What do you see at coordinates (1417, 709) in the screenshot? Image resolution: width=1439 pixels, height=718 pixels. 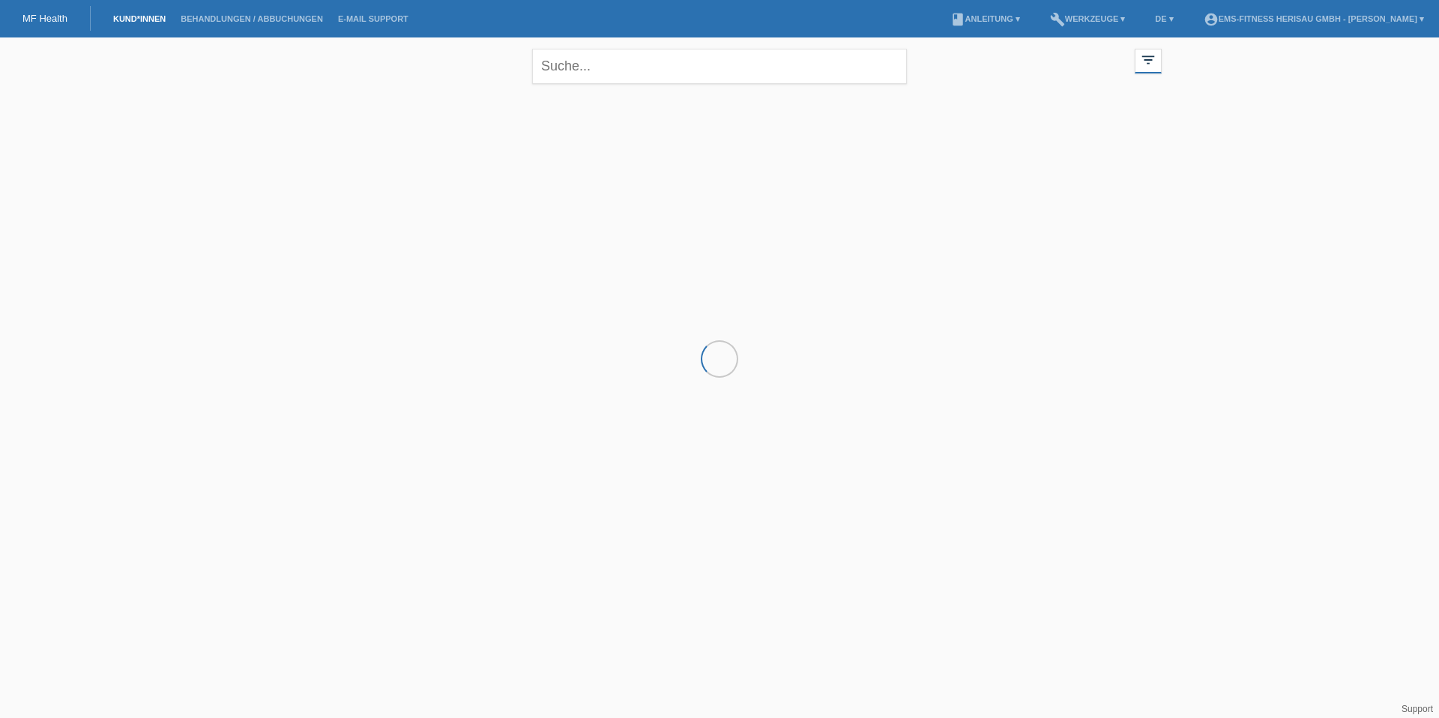 I see `a: Support` at bounding box center [1417, 709].